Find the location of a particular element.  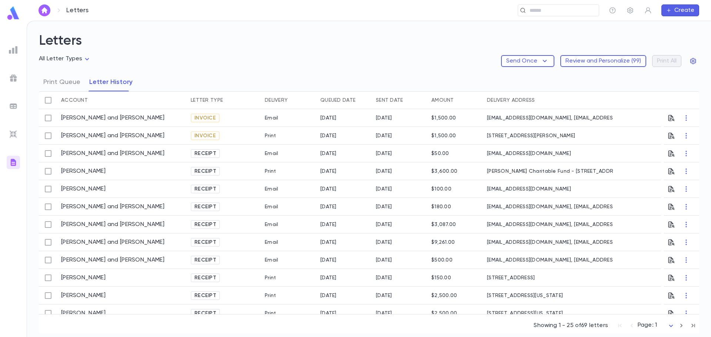

div: $150.00 is located at coordinates (441, 278).